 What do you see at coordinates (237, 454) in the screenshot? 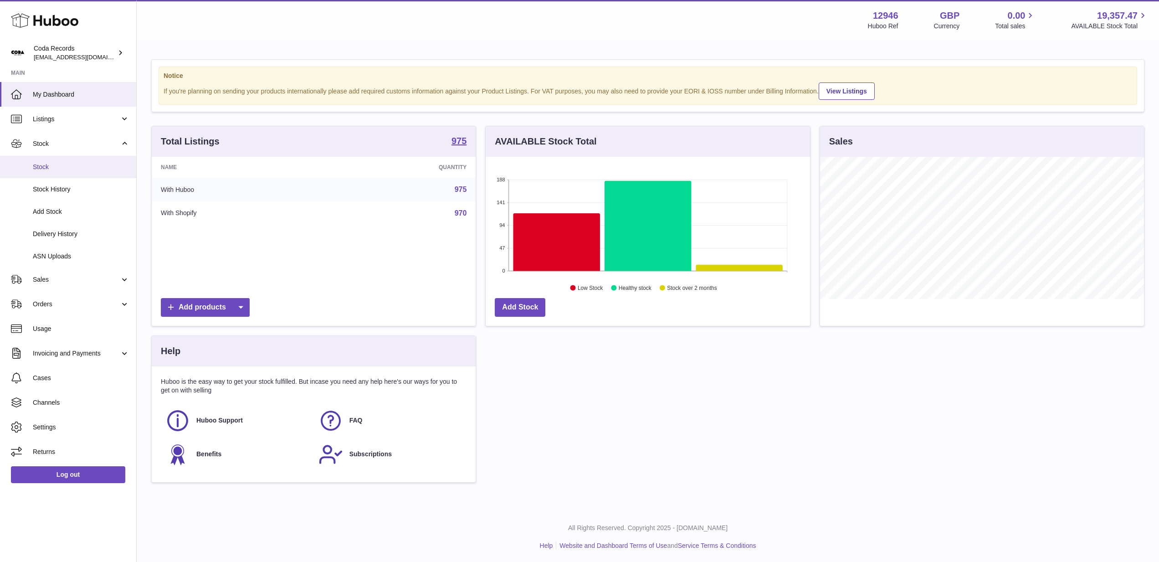
I see `a: Benefits` at bounding box center [237, 454].